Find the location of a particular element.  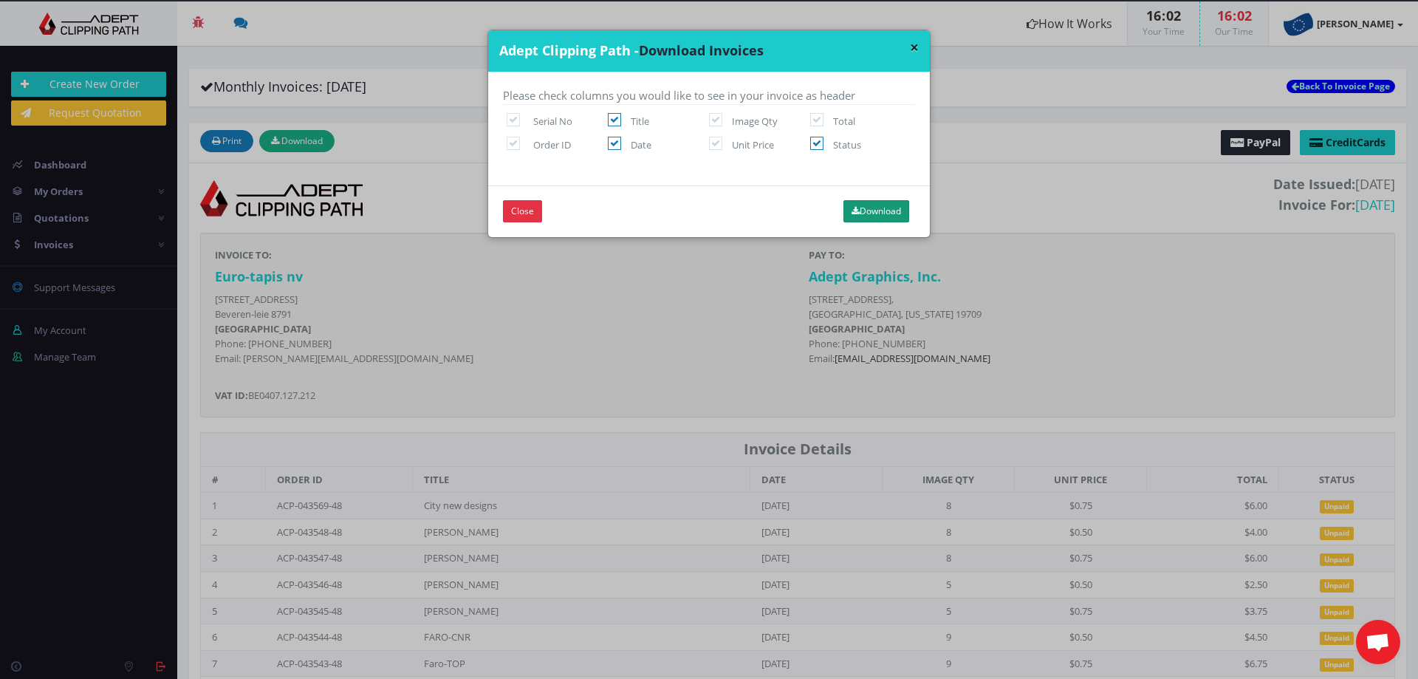

span: Order ID is located at coordinates (552, 145).